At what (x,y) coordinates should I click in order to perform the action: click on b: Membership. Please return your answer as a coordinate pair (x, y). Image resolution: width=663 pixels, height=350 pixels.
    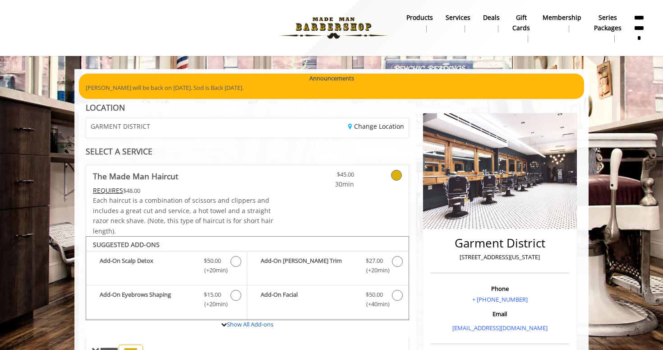
    Looking at the image, I should click on (562, 18).